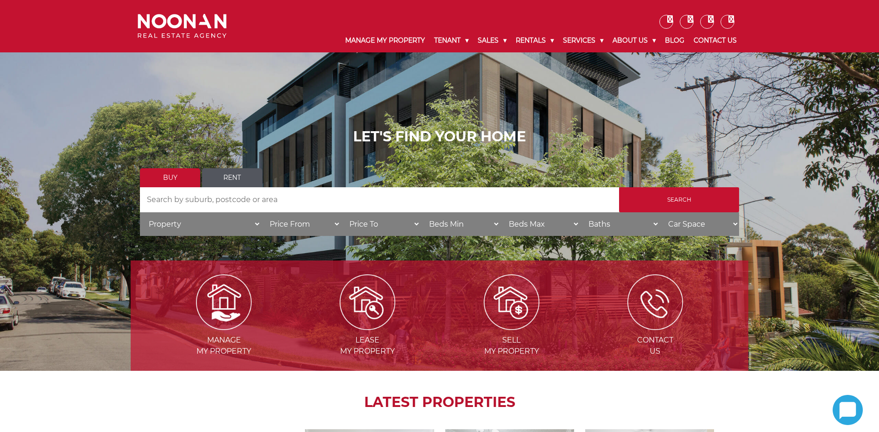 The width and height of the screenshot is (879, 432). I want to click on a: About Us, so click(634, 40).